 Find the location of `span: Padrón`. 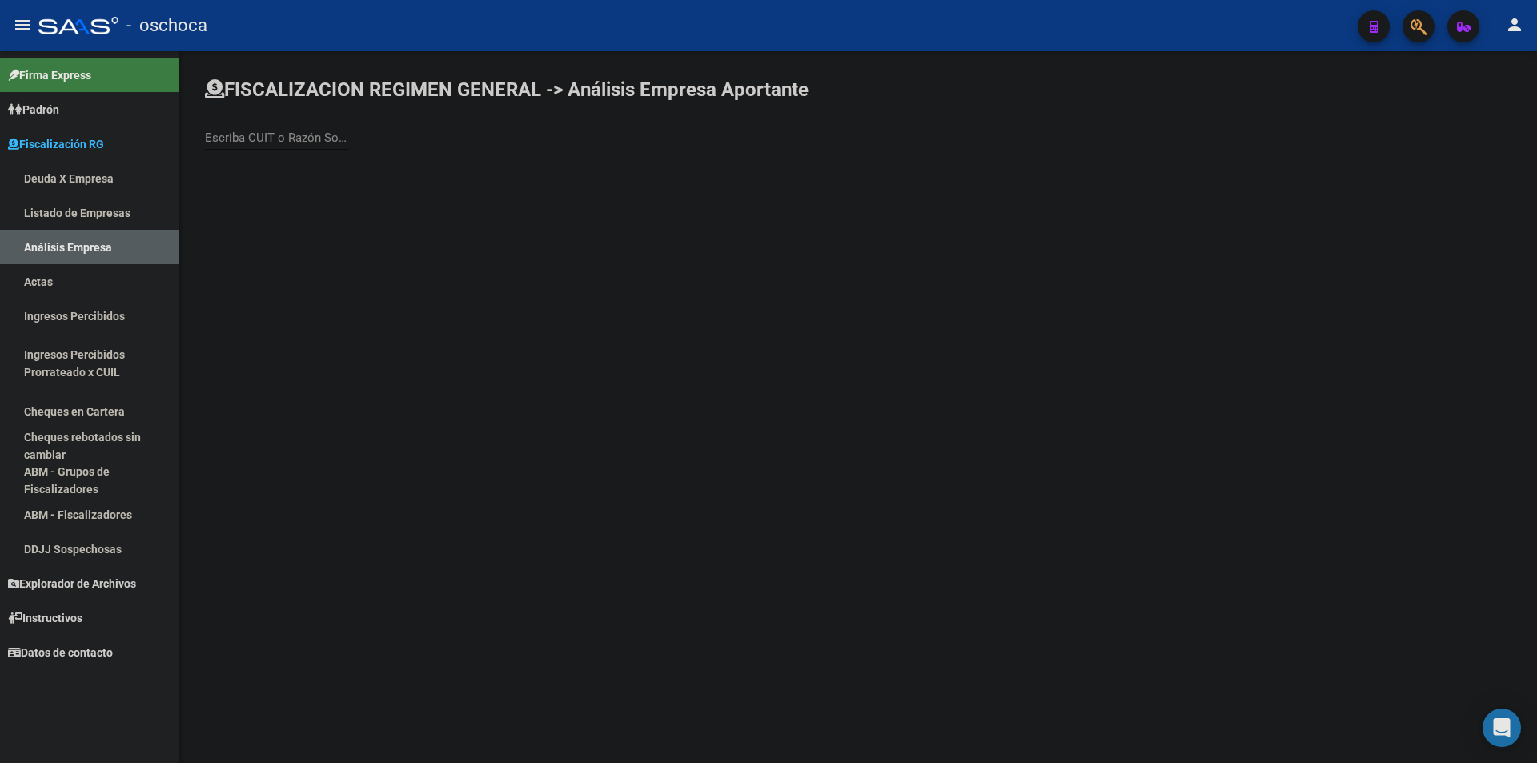

span: Padrón is located at coordinates (34, 110).